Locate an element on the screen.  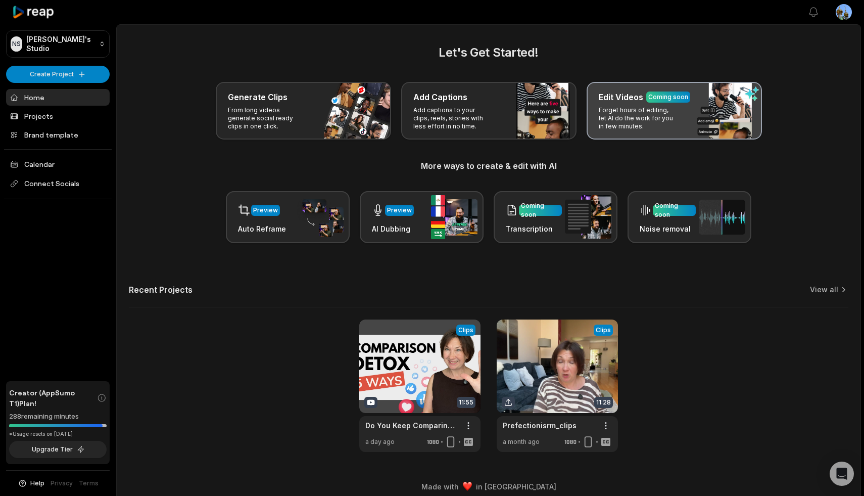
h3: Generate Clips is located at coordinates (258, 97).